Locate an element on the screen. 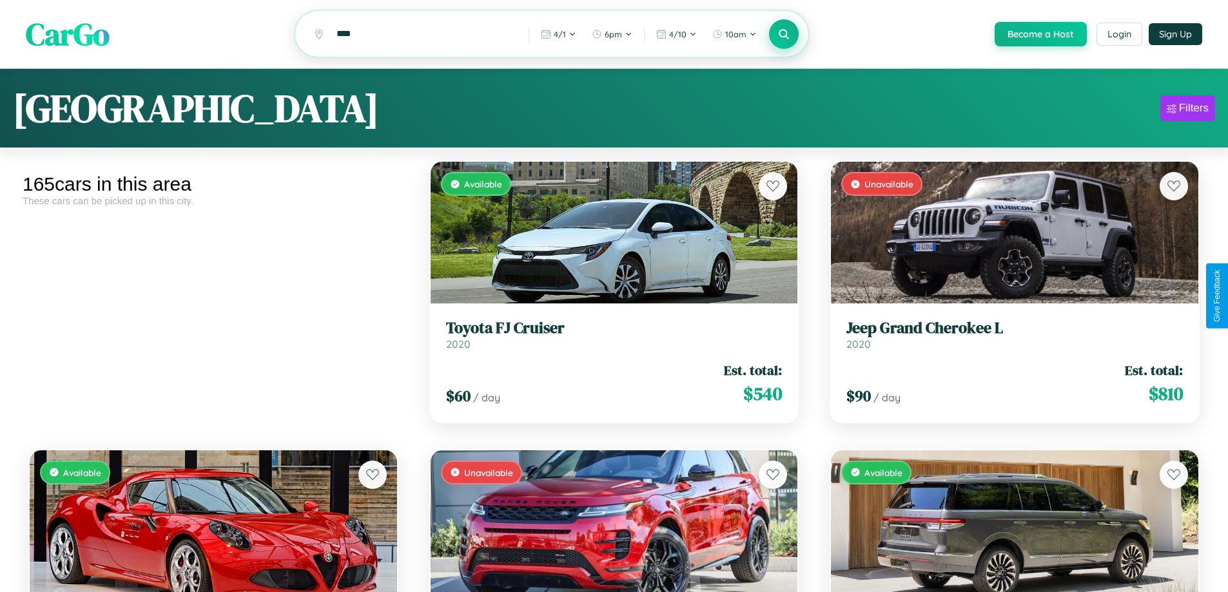  button: Become a Host is located at coordinates (1040, 34).